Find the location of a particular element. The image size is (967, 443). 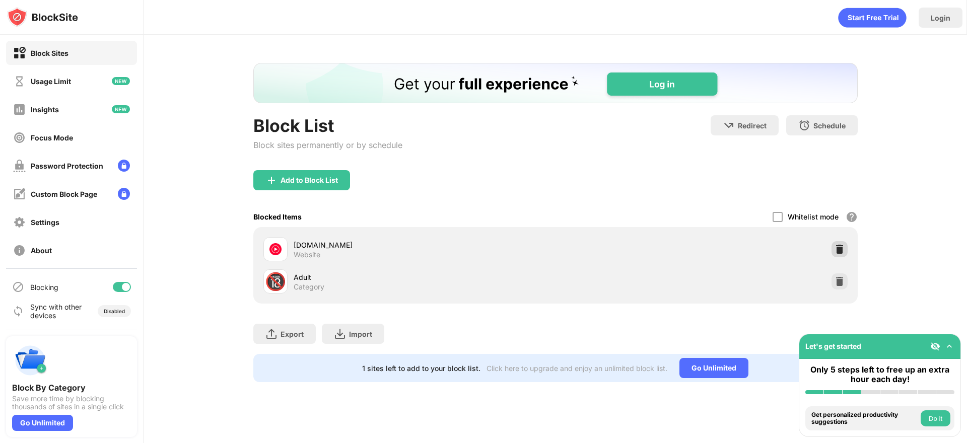

img: time-usage-off.svg is located at coordinates (19, 81).